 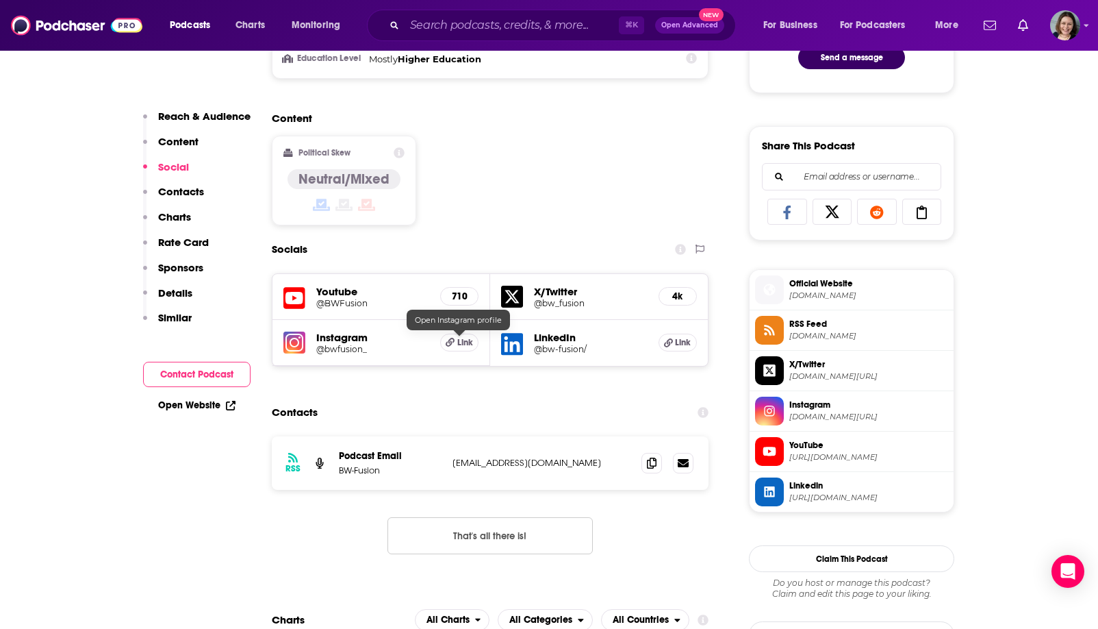 I want to click on h2: Socials, so click(x=290, y=249).